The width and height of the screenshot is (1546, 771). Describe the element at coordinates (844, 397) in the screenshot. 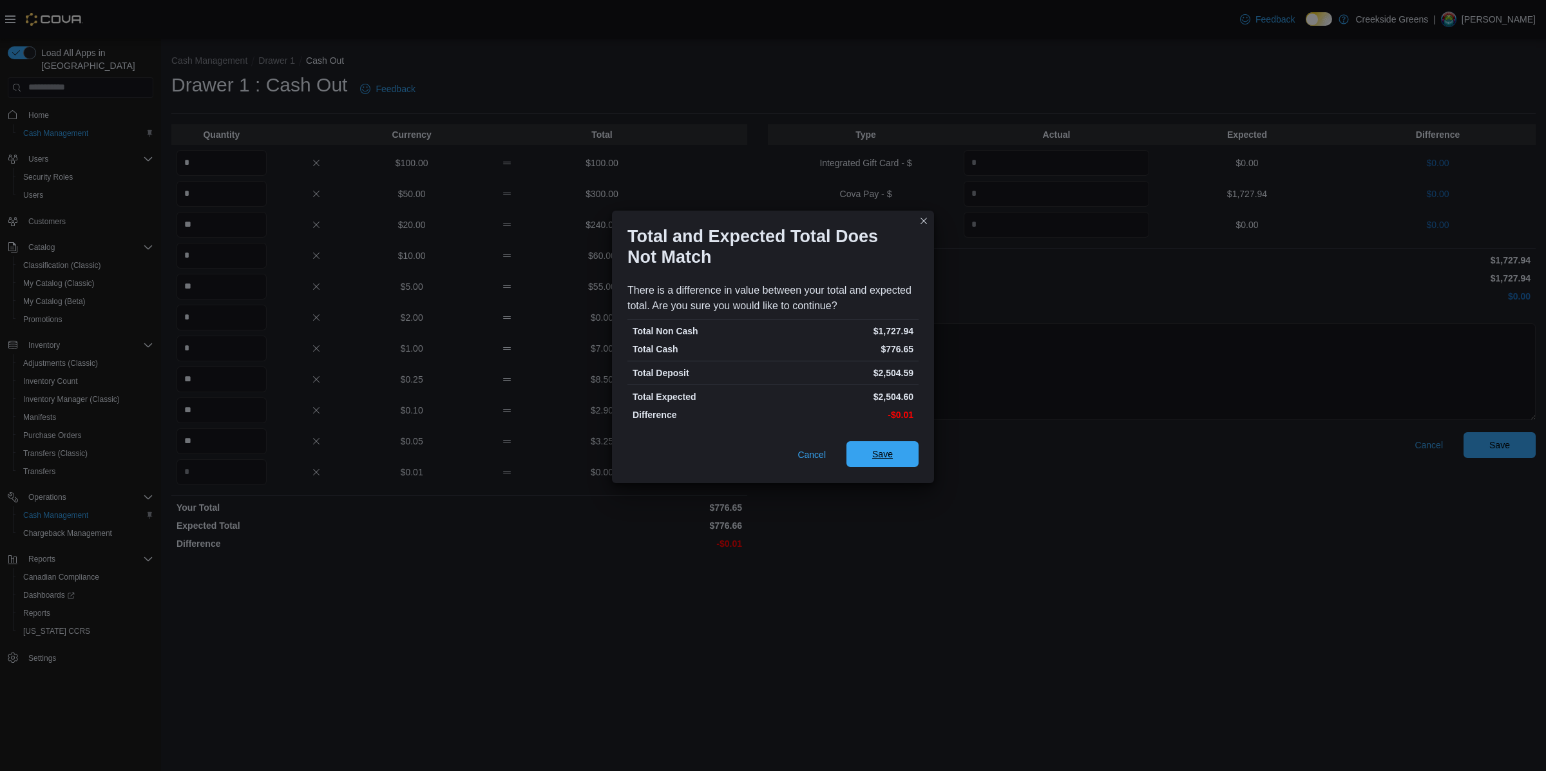

I see `p: $2,504.60` at that location.